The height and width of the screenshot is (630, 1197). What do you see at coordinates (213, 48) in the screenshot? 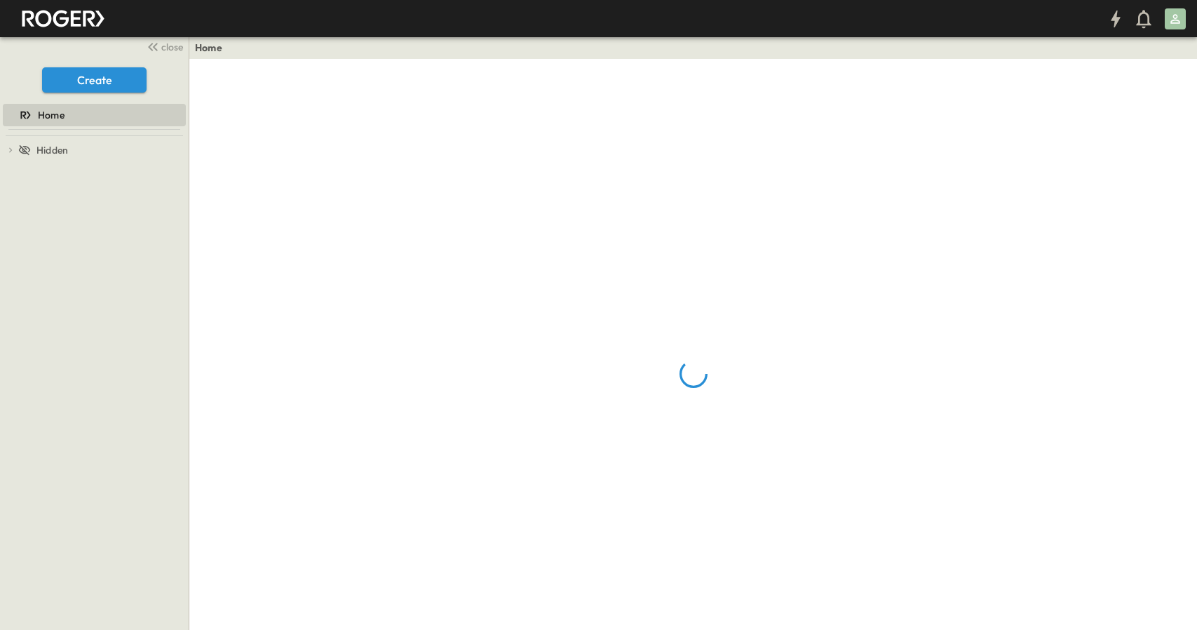
I see `nav: breadcrumbs` at bounding box center [213, 48].